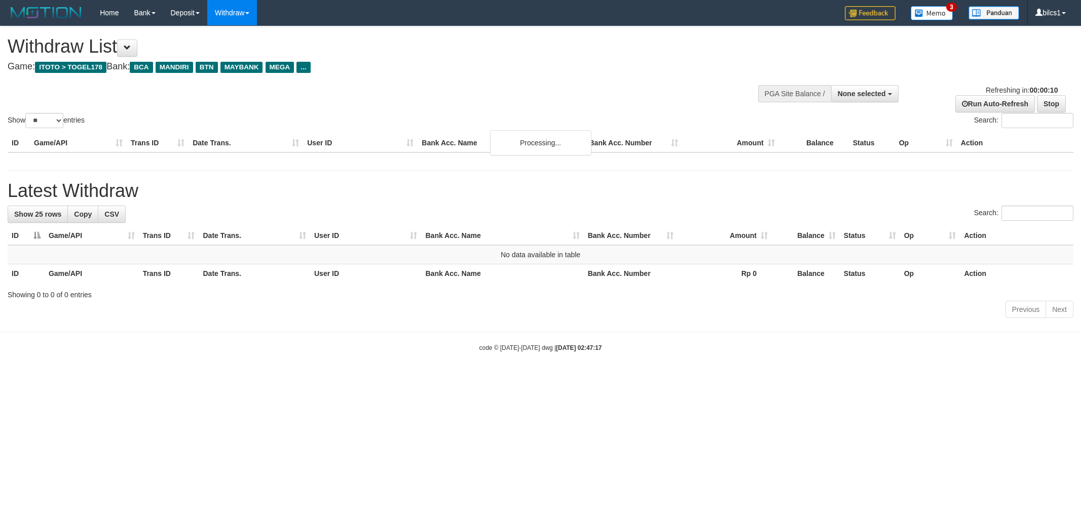 The image size is (1081, 517). Describe the element at coordinates (502, 236) in the screenshot. I see `th: Bank Acc. Name: activate to sort column ascending` at that location.